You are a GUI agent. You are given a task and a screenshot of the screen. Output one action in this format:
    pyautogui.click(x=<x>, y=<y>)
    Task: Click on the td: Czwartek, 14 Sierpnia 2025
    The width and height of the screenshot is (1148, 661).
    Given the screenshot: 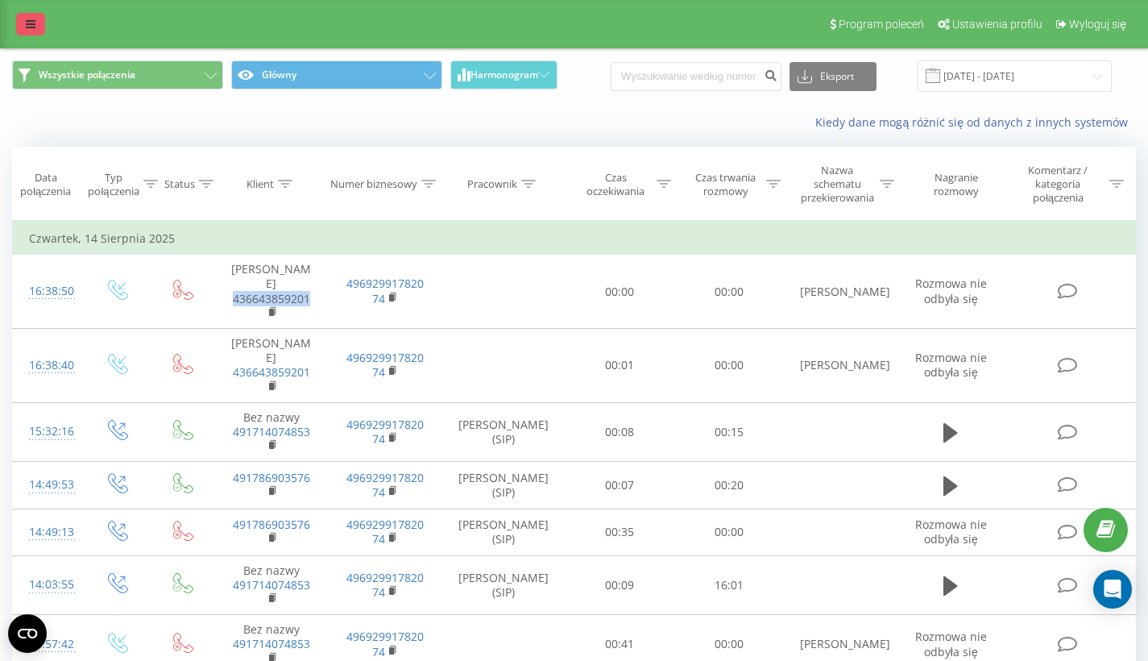 What is the action you would take?
    pyautogui.click(x=575, y=239)
    